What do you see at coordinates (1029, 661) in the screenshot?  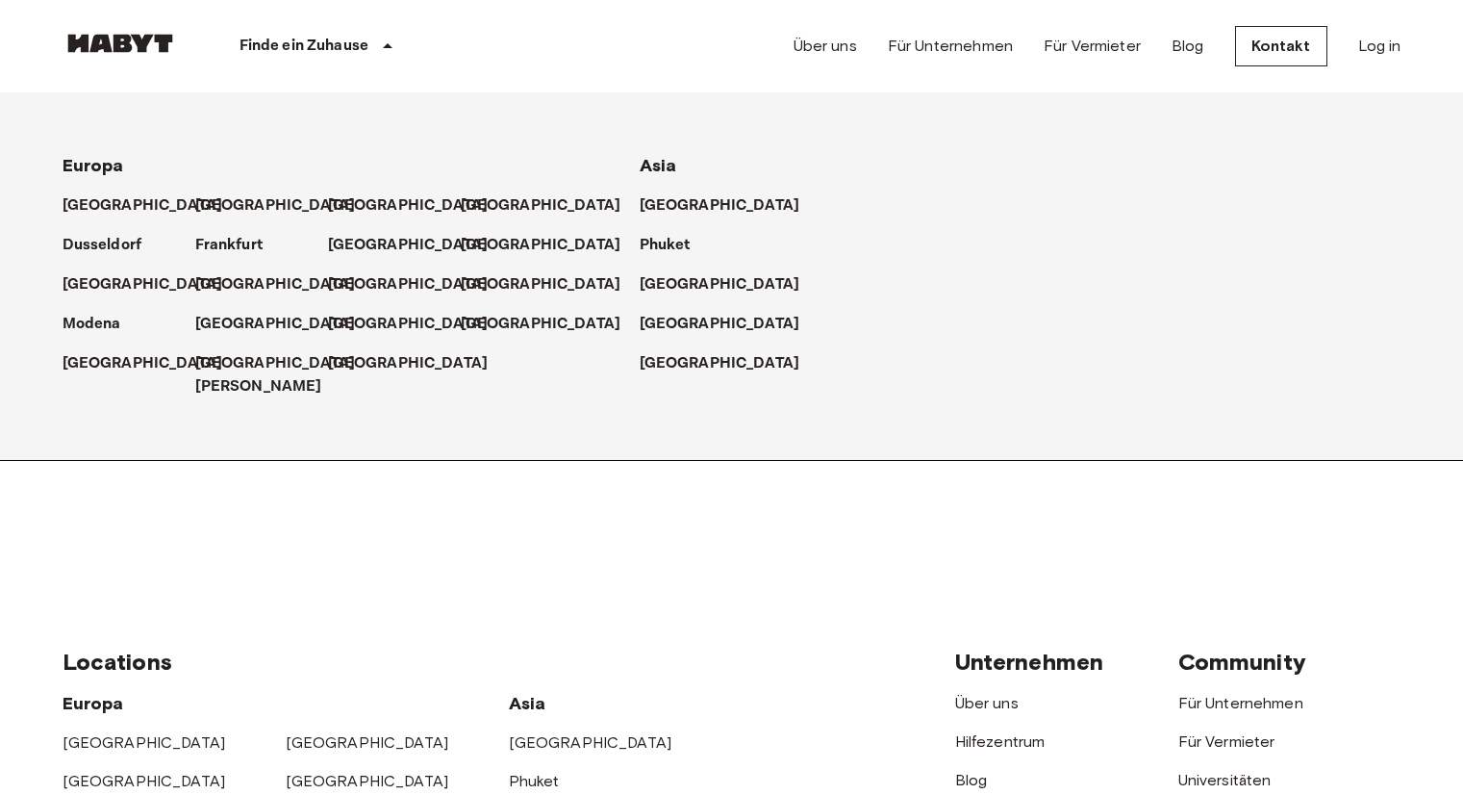 I see `span: Unternehmen` at bounding box center [1029, 661].